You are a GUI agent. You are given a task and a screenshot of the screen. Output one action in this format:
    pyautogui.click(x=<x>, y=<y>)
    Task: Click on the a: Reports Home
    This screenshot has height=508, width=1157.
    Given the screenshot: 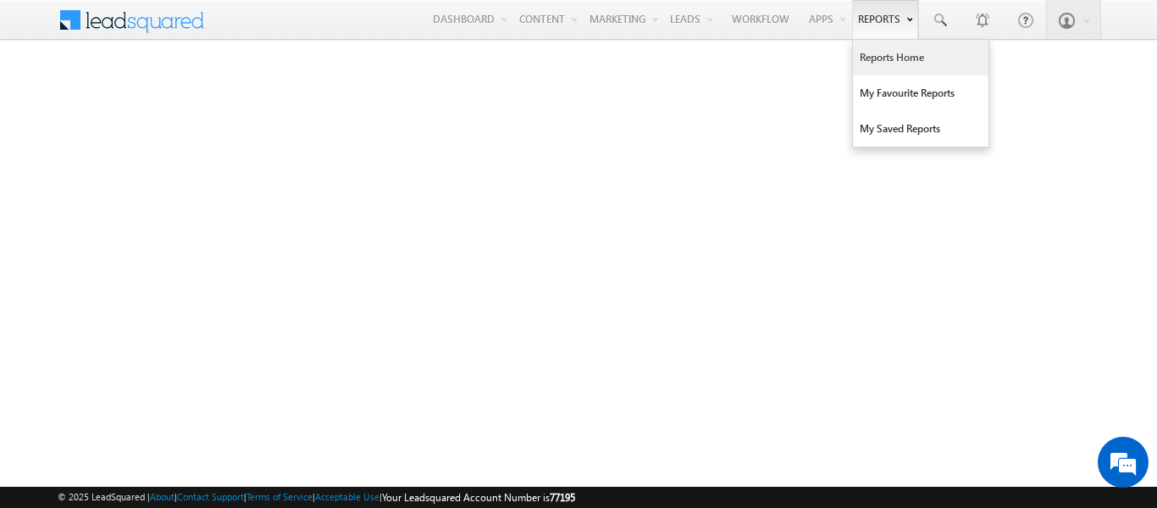 What is the action you would take?
    pyautogui.click(x=921, y=58)
    